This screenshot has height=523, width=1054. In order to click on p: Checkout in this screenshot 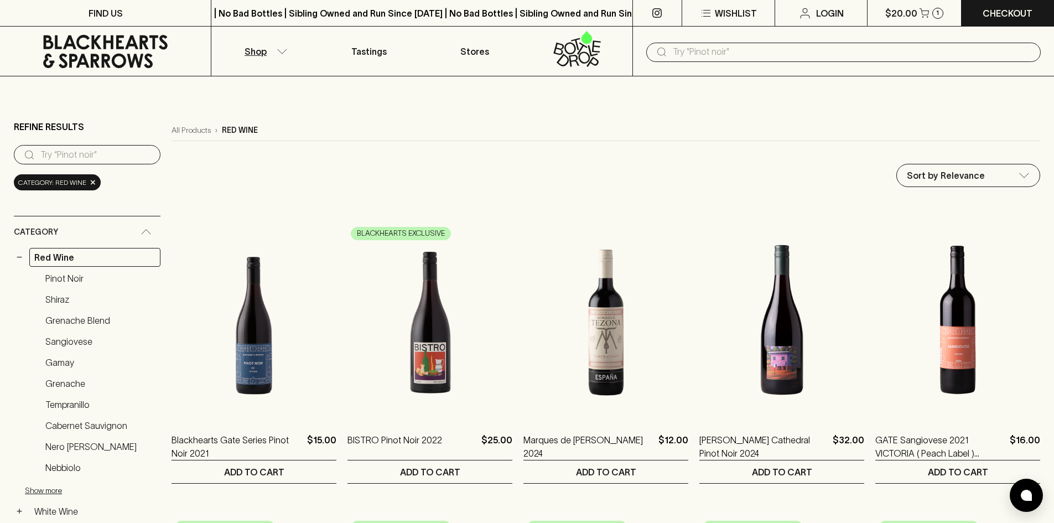, I will do `click(1007, 13)`.